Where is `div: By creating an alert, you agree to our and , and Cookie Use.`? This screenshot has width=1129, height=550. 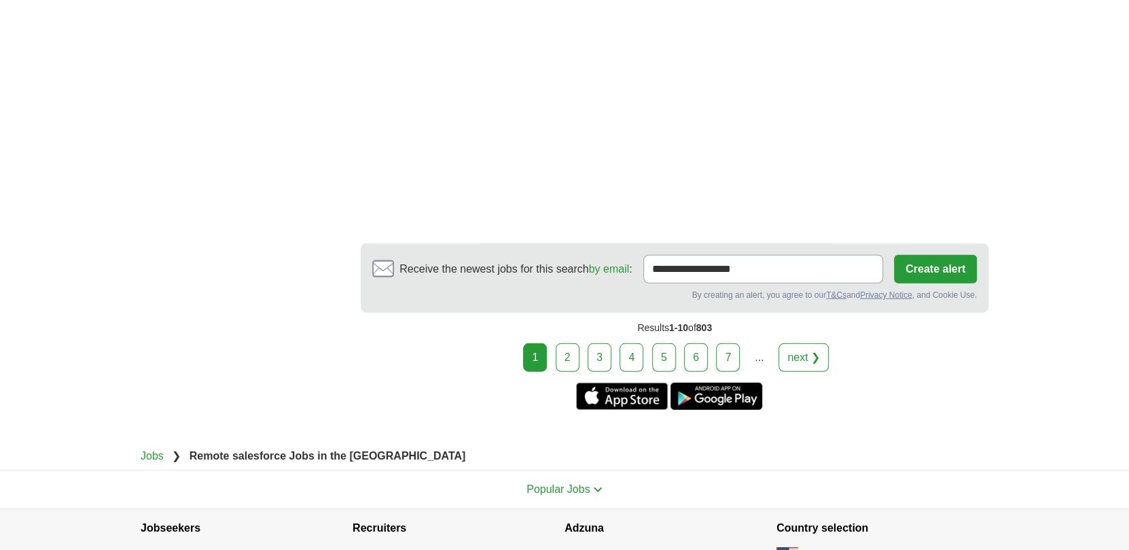 div: By creating an alert, you agree to our and , and Cookie Use. is located at coordinates (675, 295).